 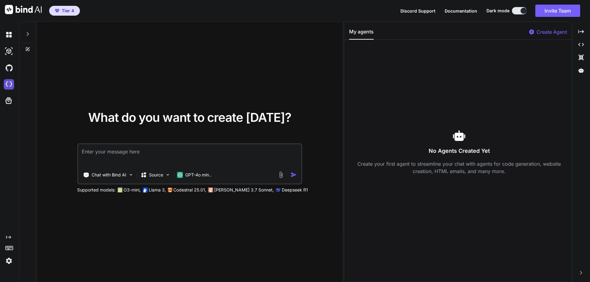 I want to click on p: Chat with Bind AI, so click(x=109, y=175).